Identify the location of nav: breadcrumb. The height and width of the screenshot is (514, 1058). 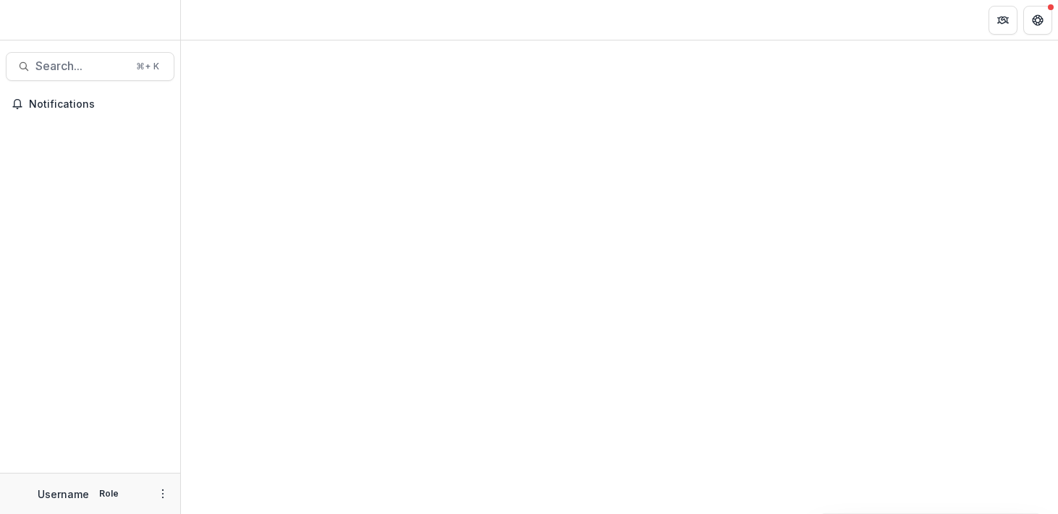
(217, 20).